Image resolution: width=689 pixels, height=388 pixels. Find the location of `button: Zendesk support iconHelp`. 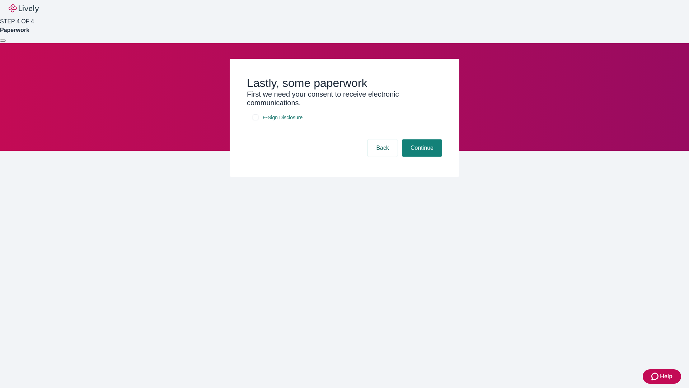

button: Zendesk support iconHelp is located at coordinates (662, 376).